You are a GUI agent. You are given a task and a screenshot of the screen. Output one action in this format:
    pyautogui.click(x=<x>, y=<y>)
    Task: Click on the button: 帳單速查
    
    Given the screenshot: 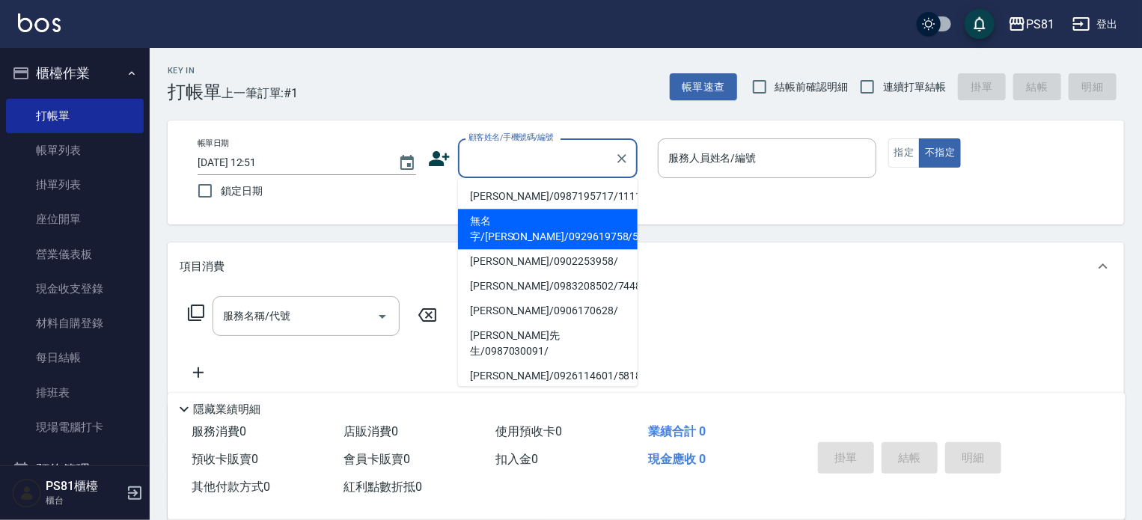 What is the action you would take?
    pyautogui.click(x=704, y=87)
    